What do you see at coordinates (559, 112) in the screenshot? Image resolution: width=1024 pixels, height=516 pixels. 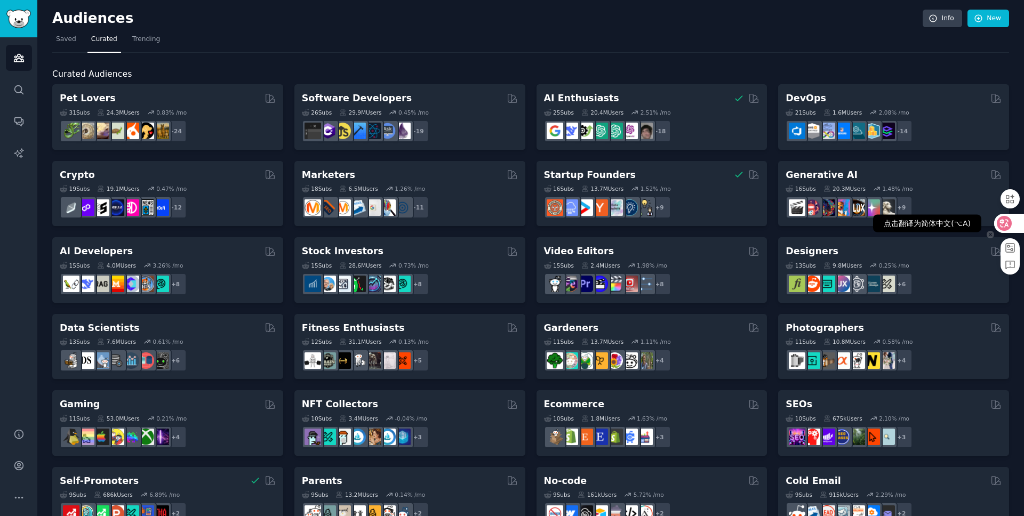 I see `div: 25 Sub s` at bounding box center [559, 112].